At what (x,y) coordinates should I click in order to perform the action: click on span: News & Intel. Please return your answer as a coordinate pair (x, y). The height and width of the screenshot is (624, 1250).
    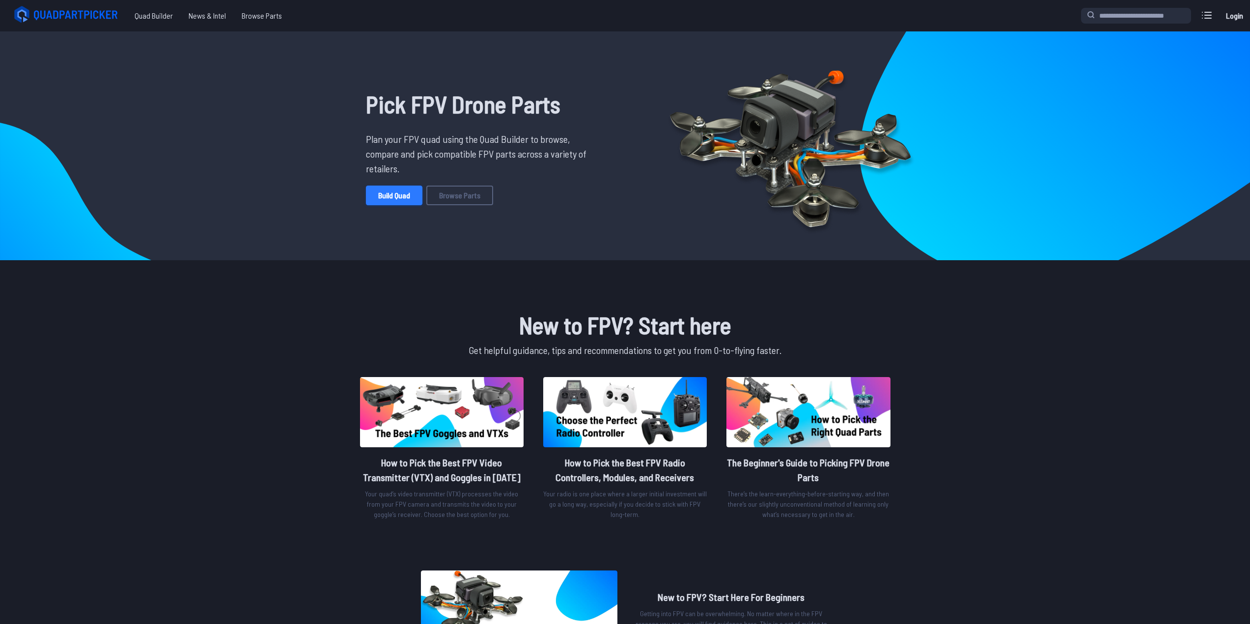
    Looking at the image, I should click on (207, 16).